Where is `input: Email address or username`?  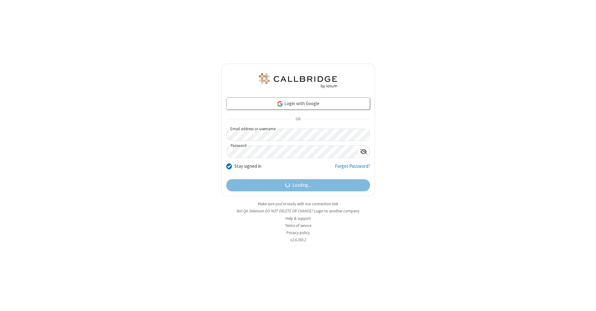 input: Email address or username is located at coordinates (298, 135).